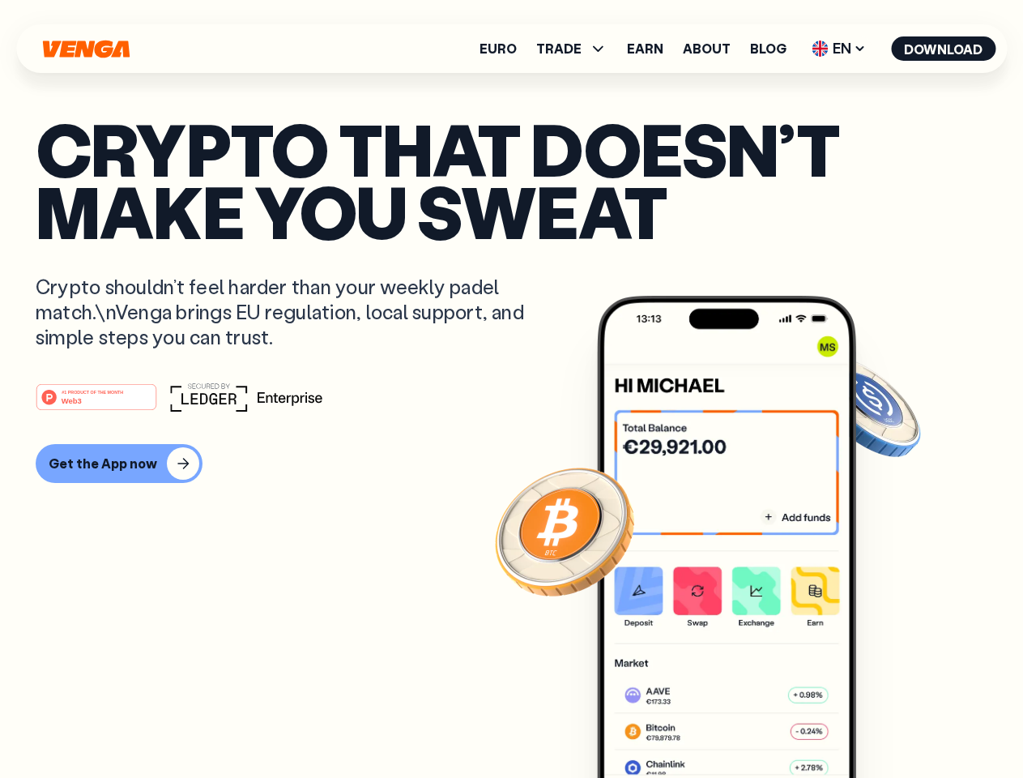 This screenshot has width=1023, height=778. What do you see at coordinates (96, 403) in the screenshot?
I see `a: #1 PRODUCT OF THE MONTHWeb3` at bounding box center [96, 403].